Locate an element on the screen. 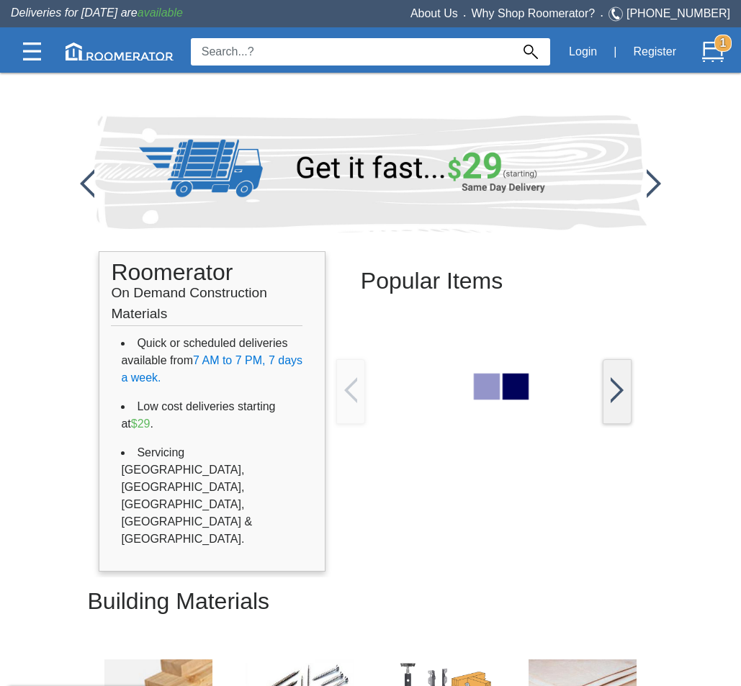  img: Categories.svg is located at coordinates (32, 51).